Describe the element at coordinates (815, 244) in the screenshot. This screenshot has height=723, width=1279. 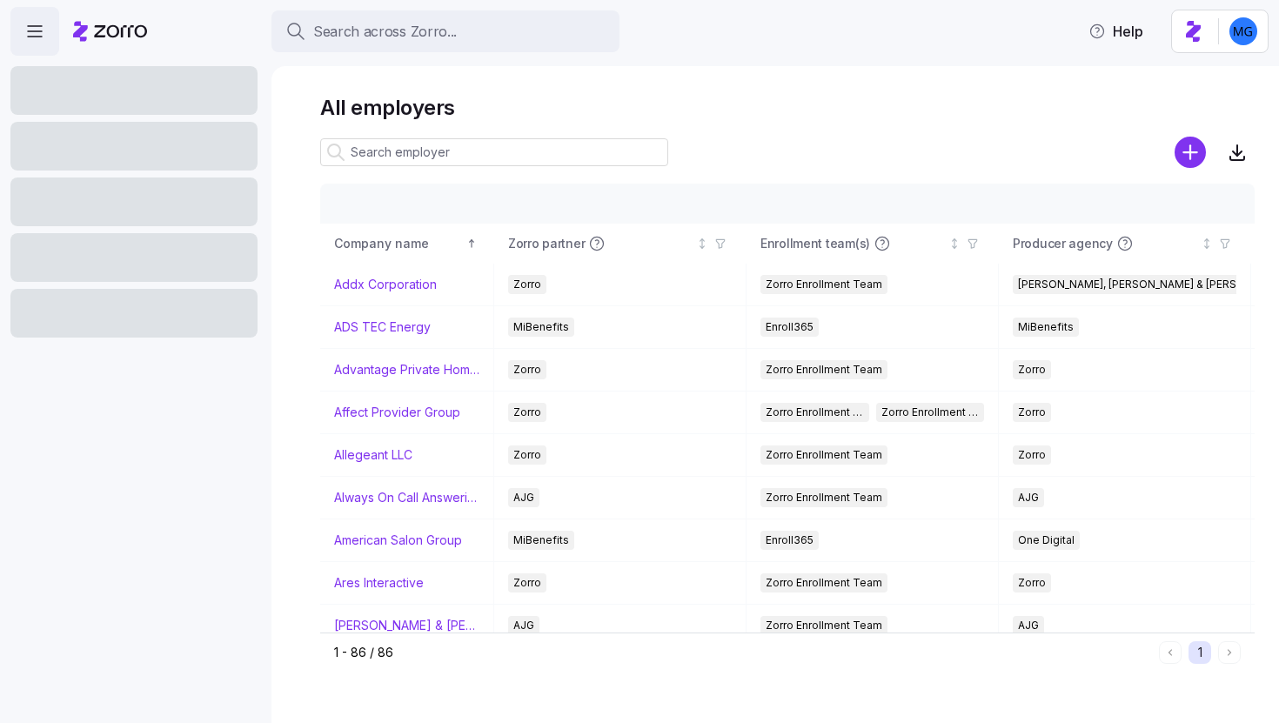
I see `span: Enrollment team(s)` at that location.